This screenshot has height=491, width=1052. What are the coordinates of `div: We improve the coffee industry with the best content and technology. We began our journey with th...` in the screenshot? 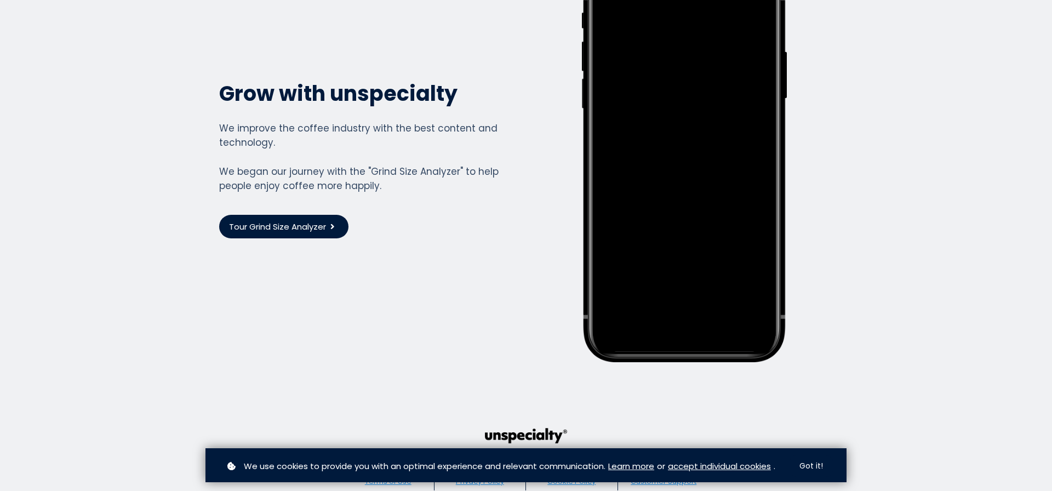 It's located at (371, 157).